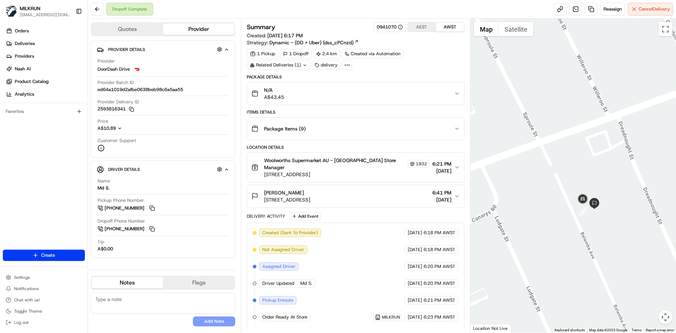  Describe the element at coordinates (163, 49) in the screenshot. I see `button: Provider Details` at that location.